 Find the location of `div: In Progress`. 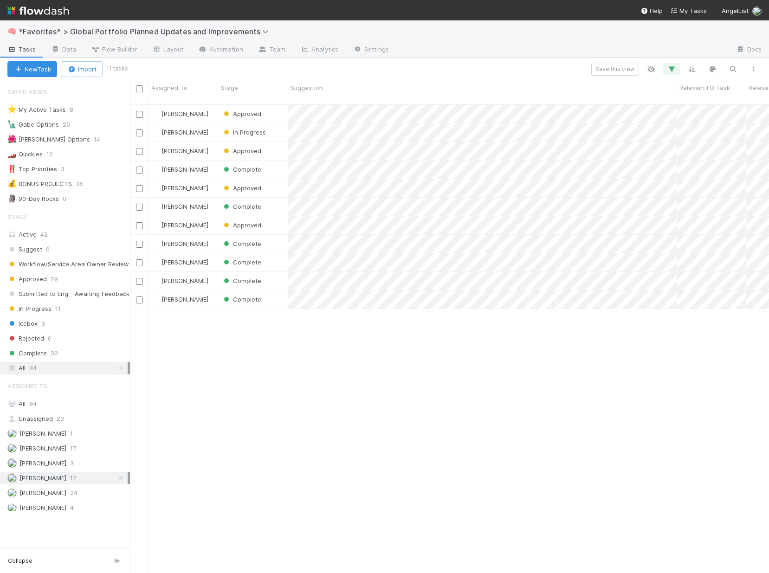

div: In Progress is located at coordinates (244, 132).